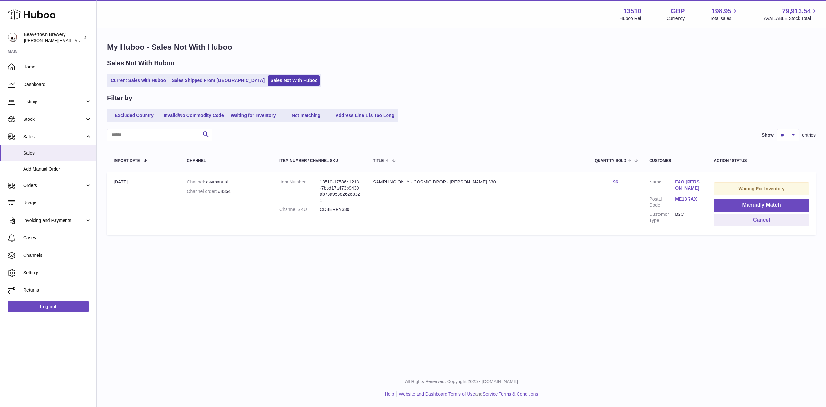  What do you see at coordinates (724, 14) in the screenshot?
I see `a: 198.95 Total sales` at bounding box center [724, 14].